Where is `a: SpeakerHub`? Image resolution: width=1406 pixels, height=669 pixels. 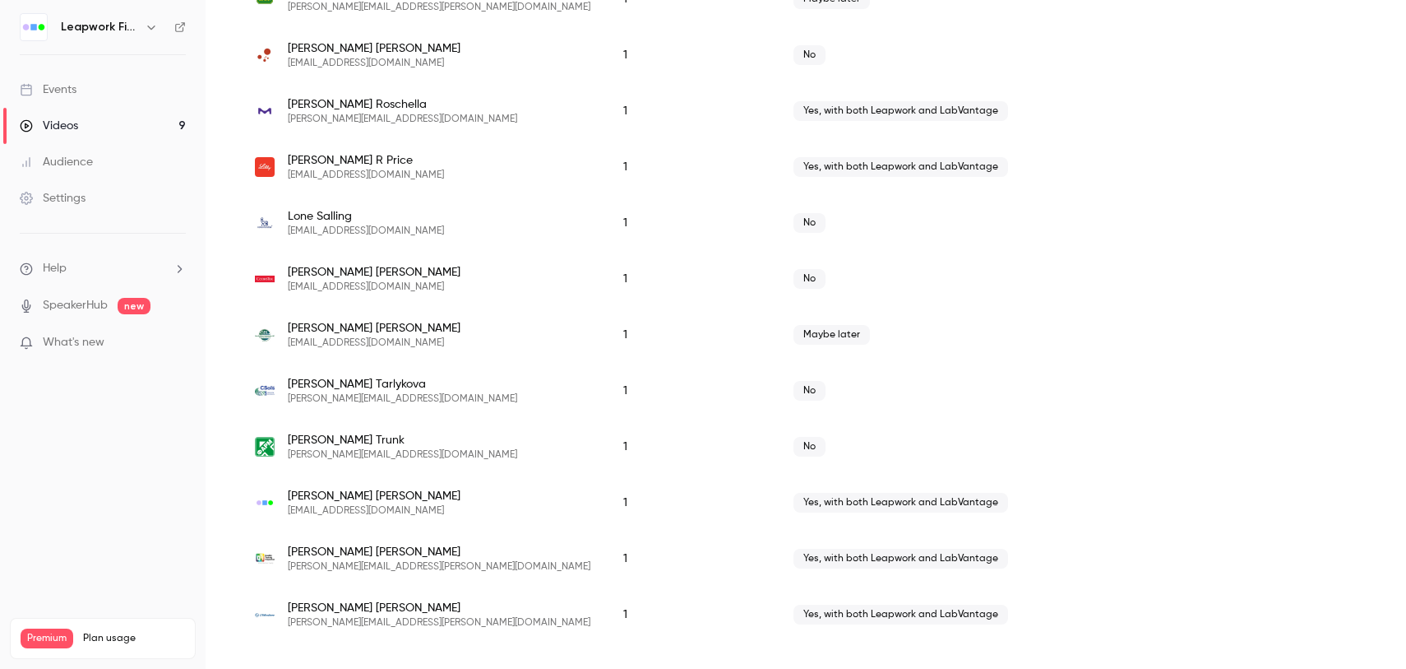
a: SpeakerHub is located at coordinates (75, 305).